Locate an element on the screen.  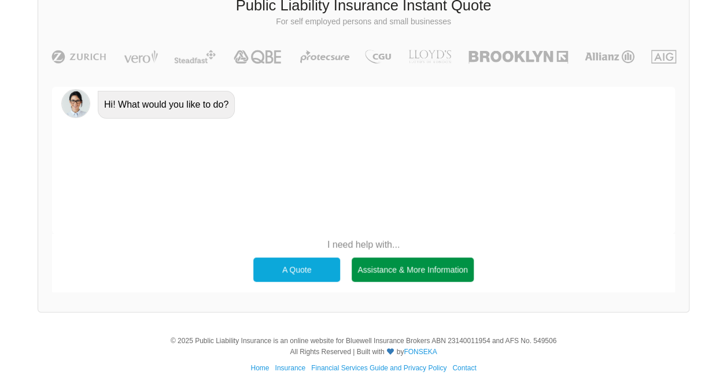
img: Zurich | Public Liability Insurance is located at coordinates (79, 57).